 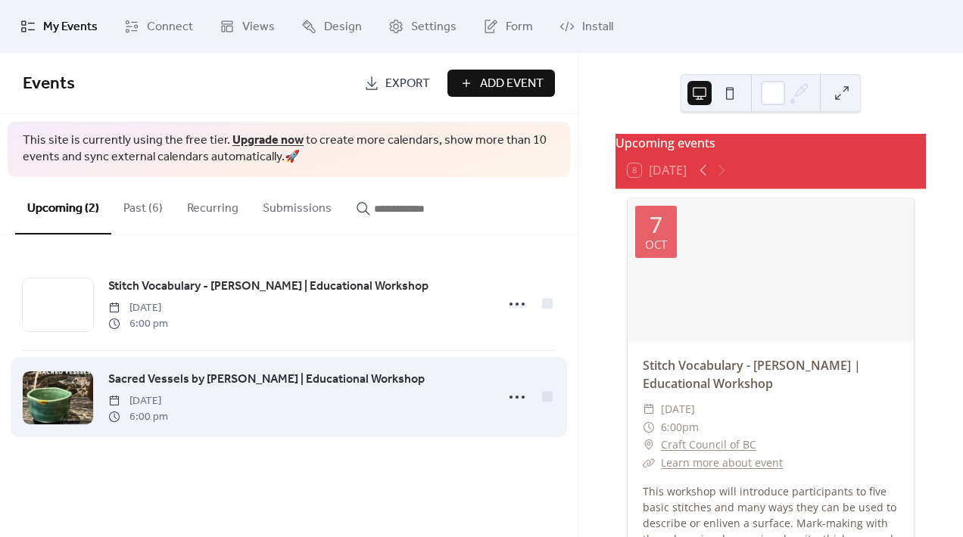 I want to click on a: Craft Council of BC, so click(x=708, y=445).